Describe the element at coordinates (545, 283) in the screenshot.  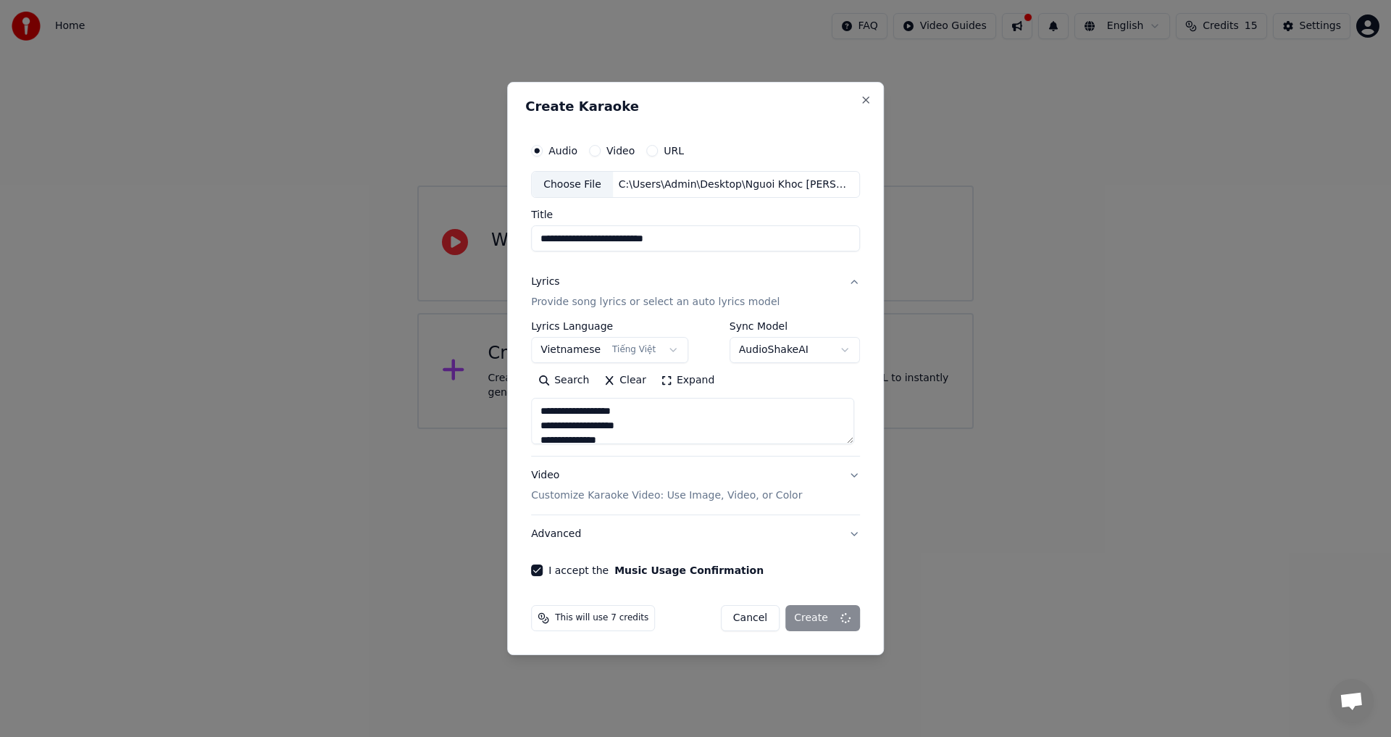
I see `div: Lyrics` at that location.